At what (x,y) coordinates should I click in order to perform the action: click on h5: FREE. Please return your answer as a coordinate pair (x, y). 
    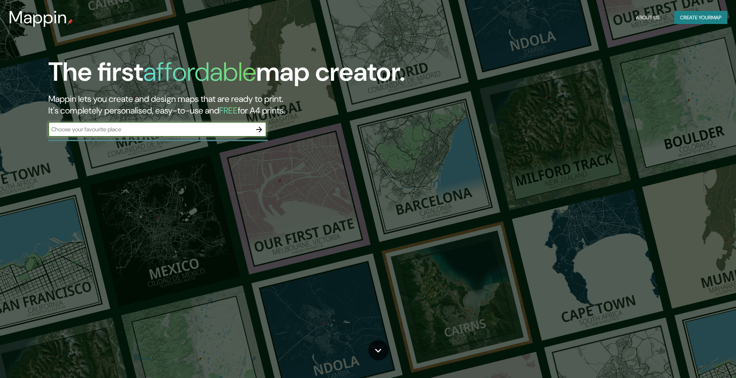
    Looking at the image, I should click on (228, 110).